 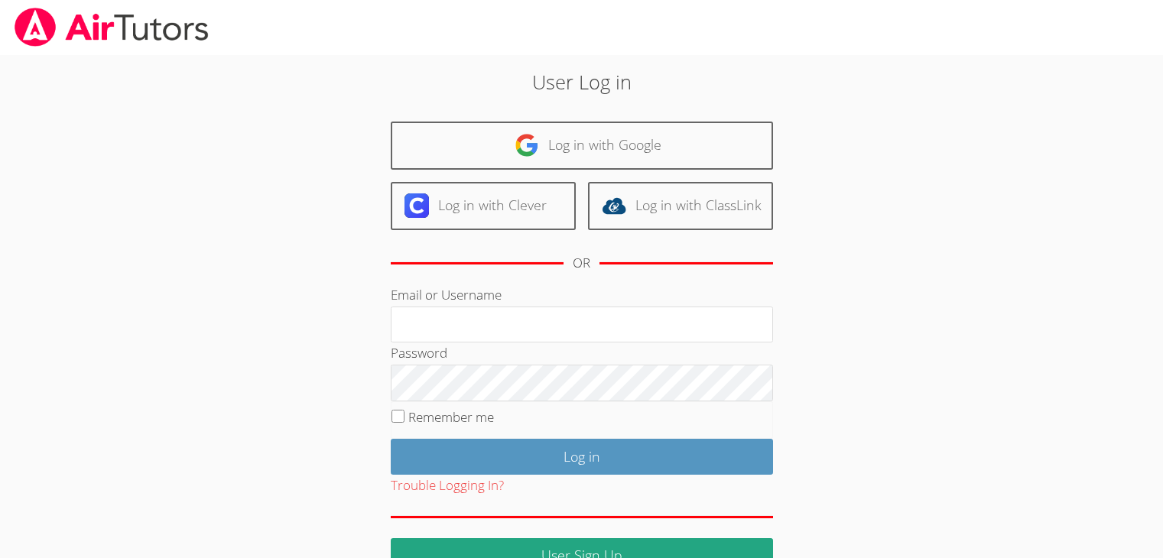 I want to click on button: Trouble Logging In?, so click(x=447, y=485).